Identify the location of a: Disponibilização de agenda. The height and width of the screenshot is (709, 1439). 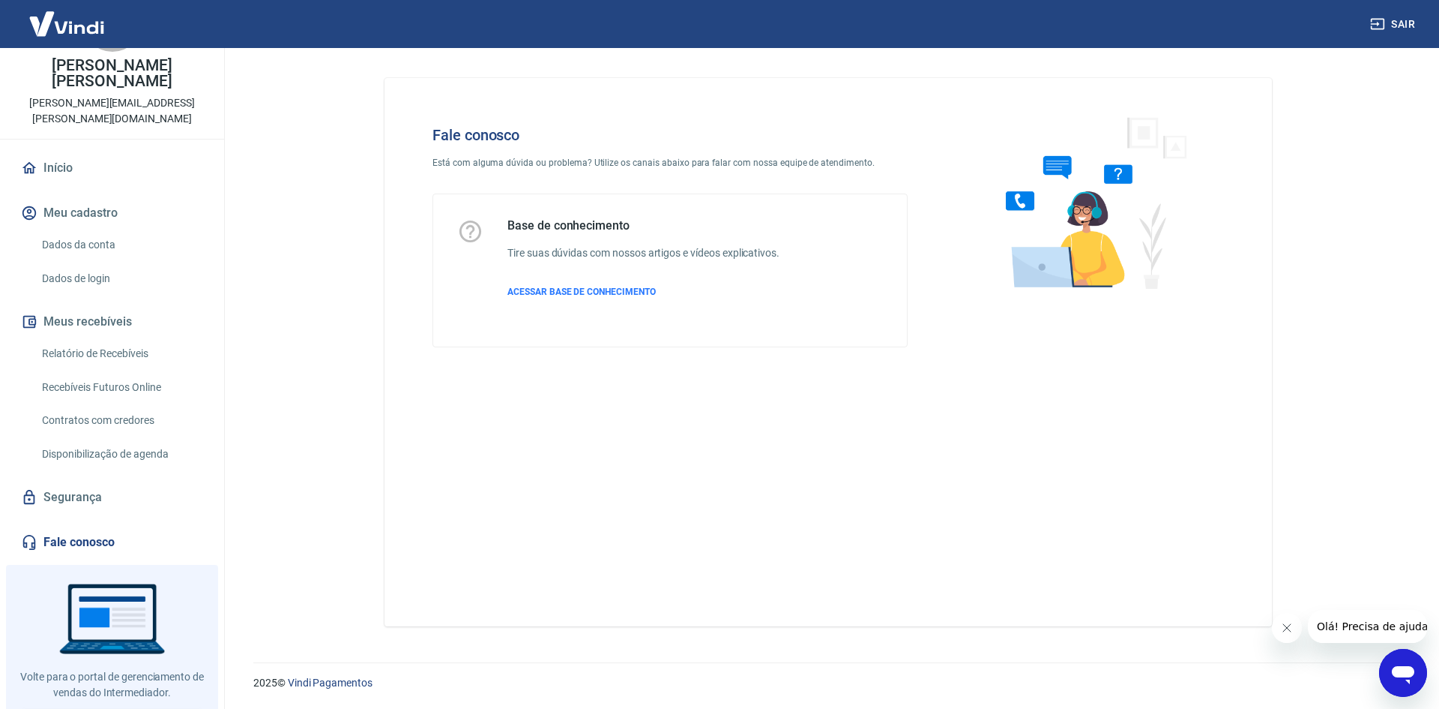
(121, 454).